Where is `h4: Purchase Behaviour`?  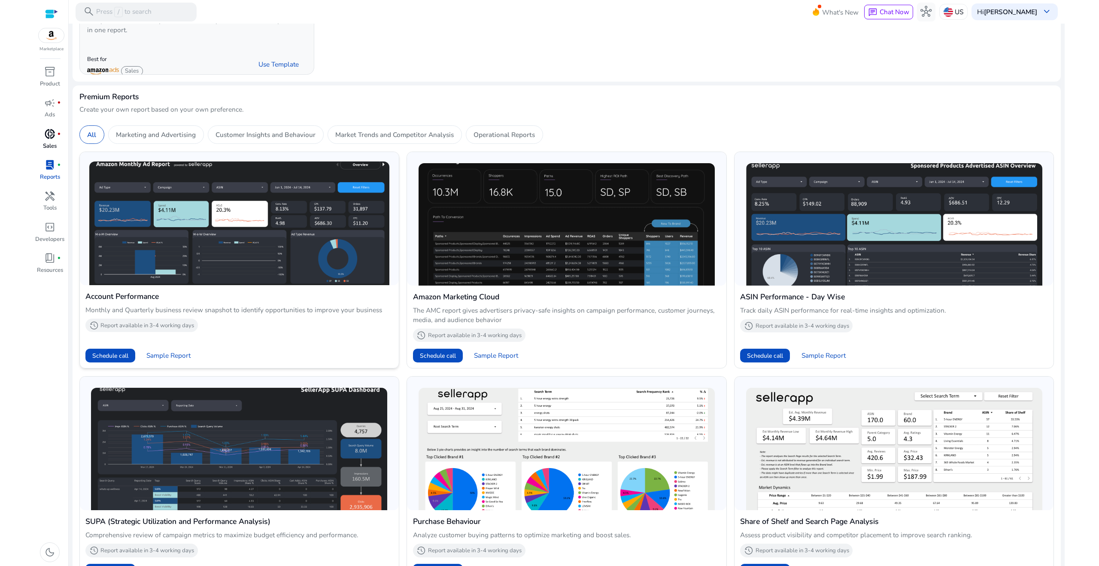
h4: Purchase Behaviour is located at coordinates (567, 521).